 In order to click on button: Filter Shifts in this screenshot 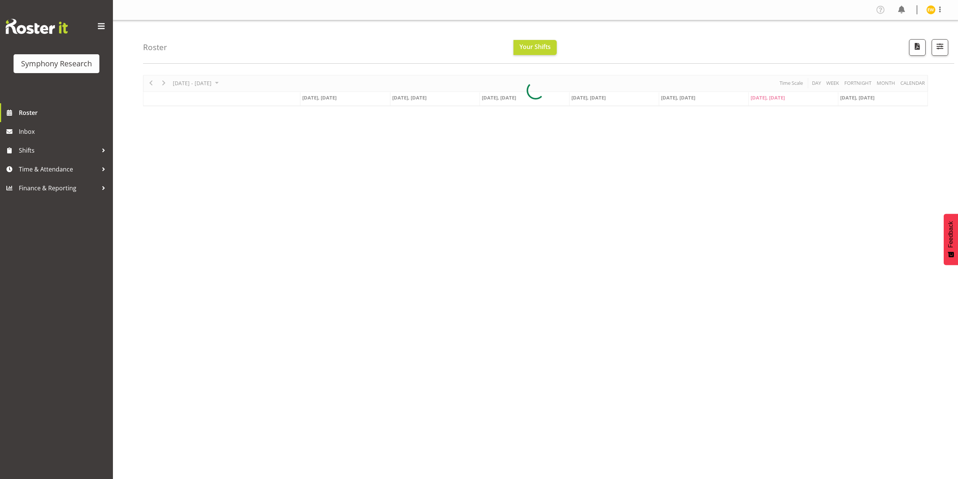, I will do `click(940, 47)`.